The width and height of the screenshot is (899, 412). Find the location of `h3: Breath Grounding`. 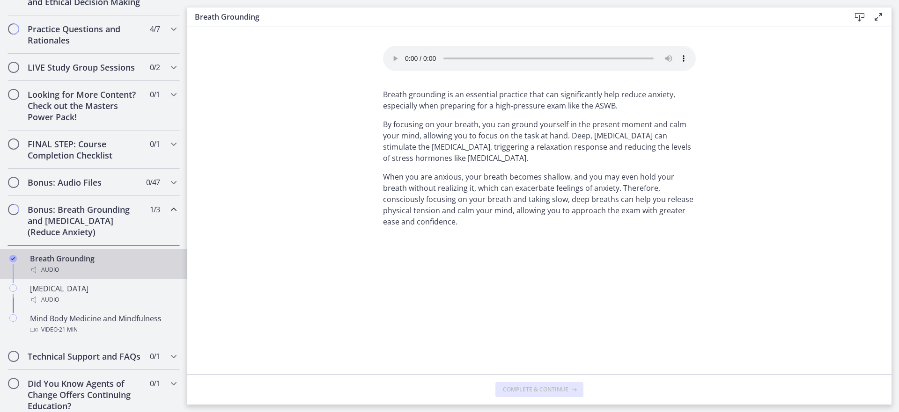

h3: Breath Grounding is located at coordinates (515, 17).